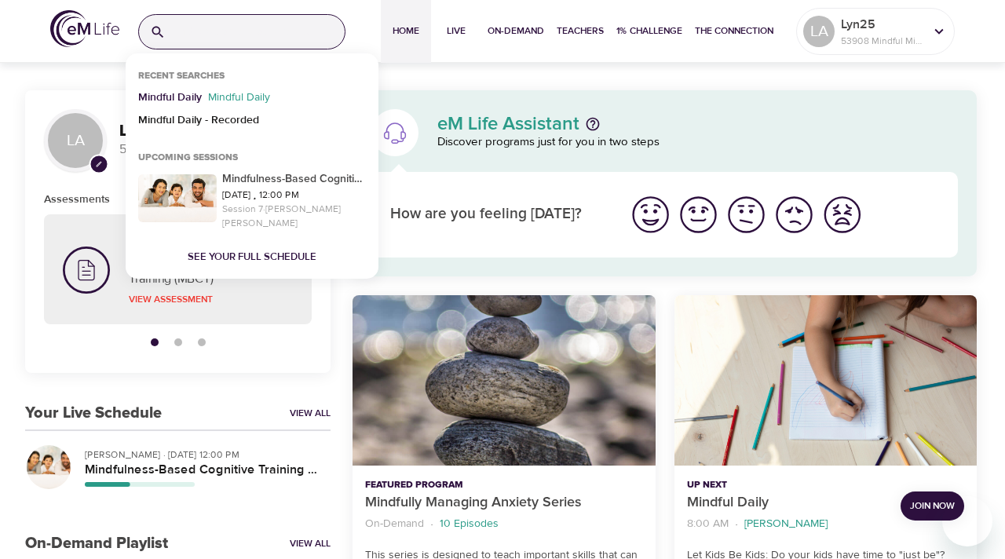 The image size is (1005, 559). I want to click on h5: Mindfulness-Based Cognitive Training (MBCT), so click(201, 470).